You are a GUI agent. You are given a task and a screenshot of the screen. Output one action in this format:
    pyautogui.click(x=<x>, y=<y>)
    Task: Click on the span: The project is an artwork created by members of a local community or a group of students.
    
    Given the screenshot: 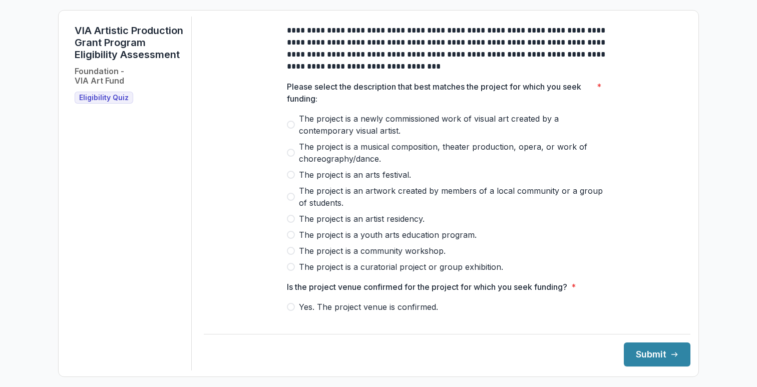 What is the action you would take?
    pyautogui.click(x=453, y=197)
    